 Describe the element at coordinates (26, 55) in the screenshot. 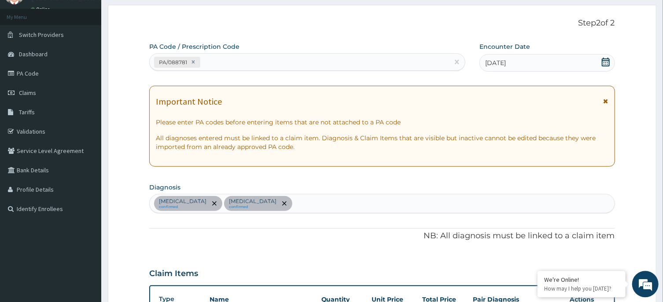

I see `img: d_794563401_company_1708531726252_794563401` at that location.